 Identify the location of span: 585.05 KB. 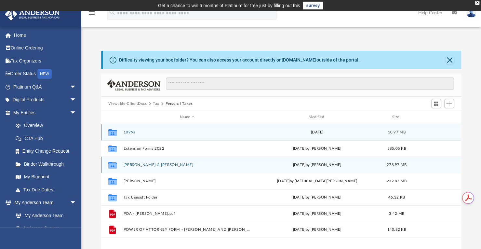
(397, 148).